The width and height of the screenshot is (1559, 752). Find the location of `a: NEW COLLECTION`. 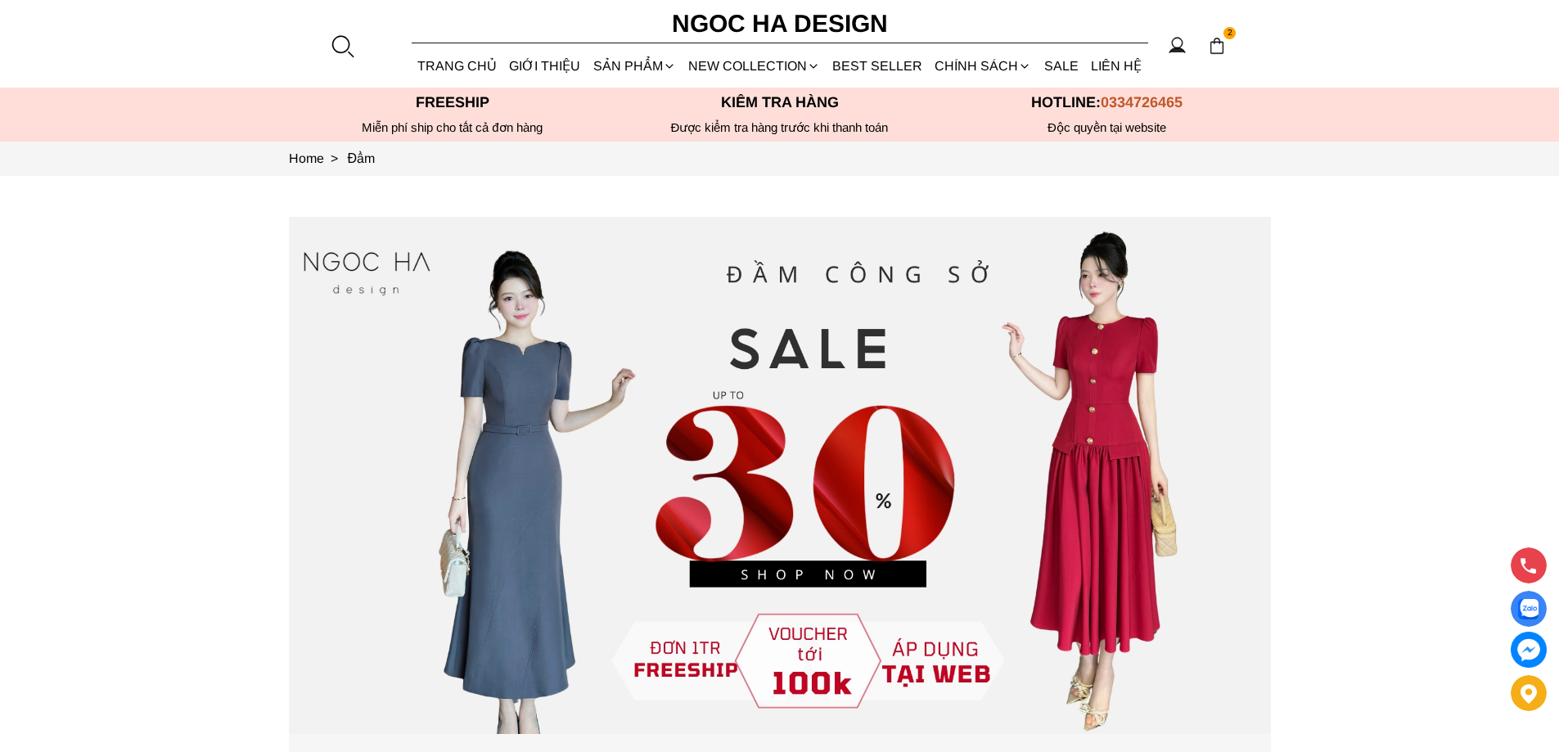

a: NEW COLLECTION is located at coordinates (754, 65).